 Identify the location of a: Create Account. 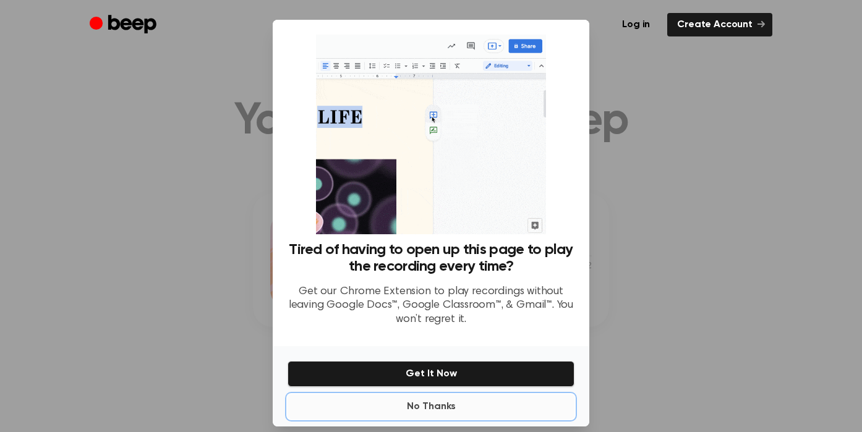
(720, 25).